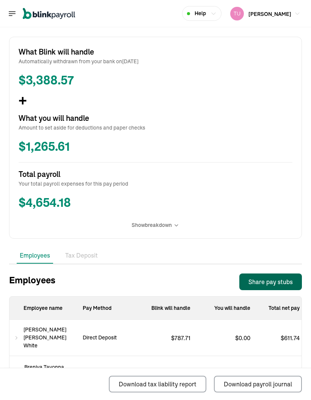 The height and width of the screenshot is (400, 311). What do you see at coordinates (155, 174) in the screenshot?
I see `span: Total payroll` at bounding box center [155, 174].